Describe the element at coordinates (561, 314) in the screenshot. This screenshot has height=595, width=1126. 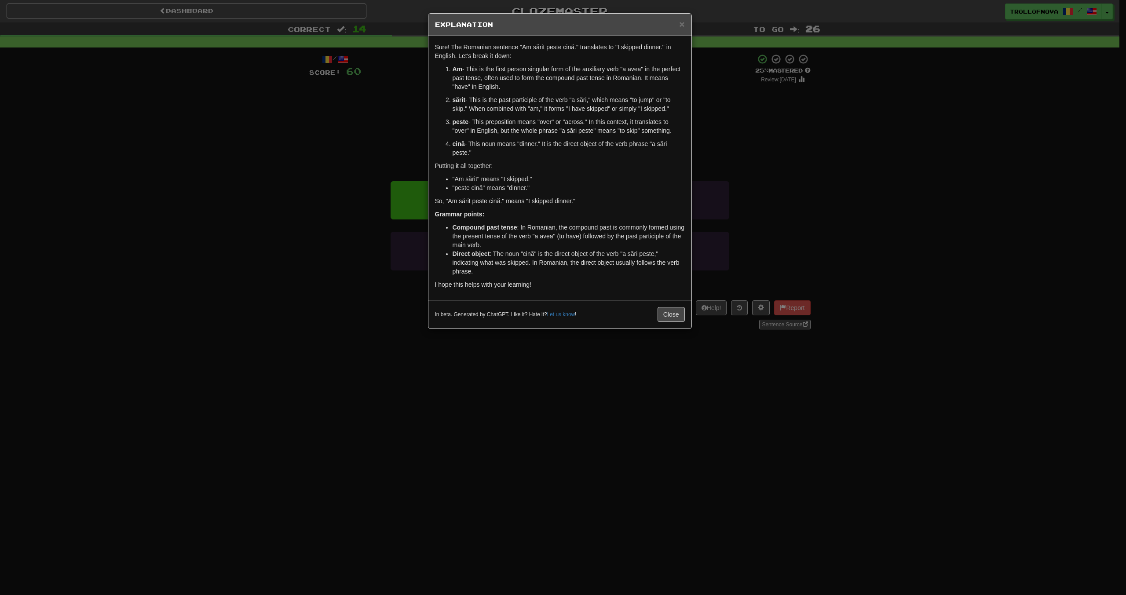
I see `a: Let us know` at that location.